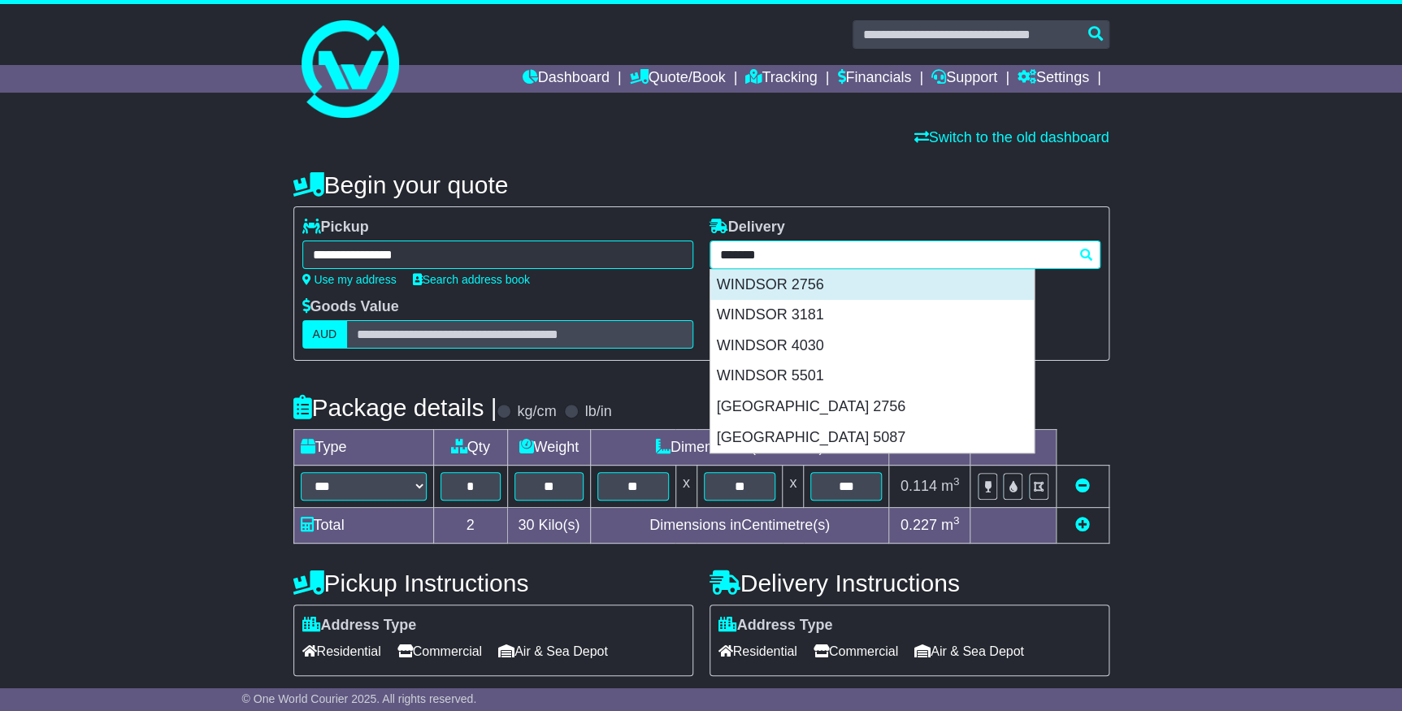  I want to click on td: Type, so click(363, 448).